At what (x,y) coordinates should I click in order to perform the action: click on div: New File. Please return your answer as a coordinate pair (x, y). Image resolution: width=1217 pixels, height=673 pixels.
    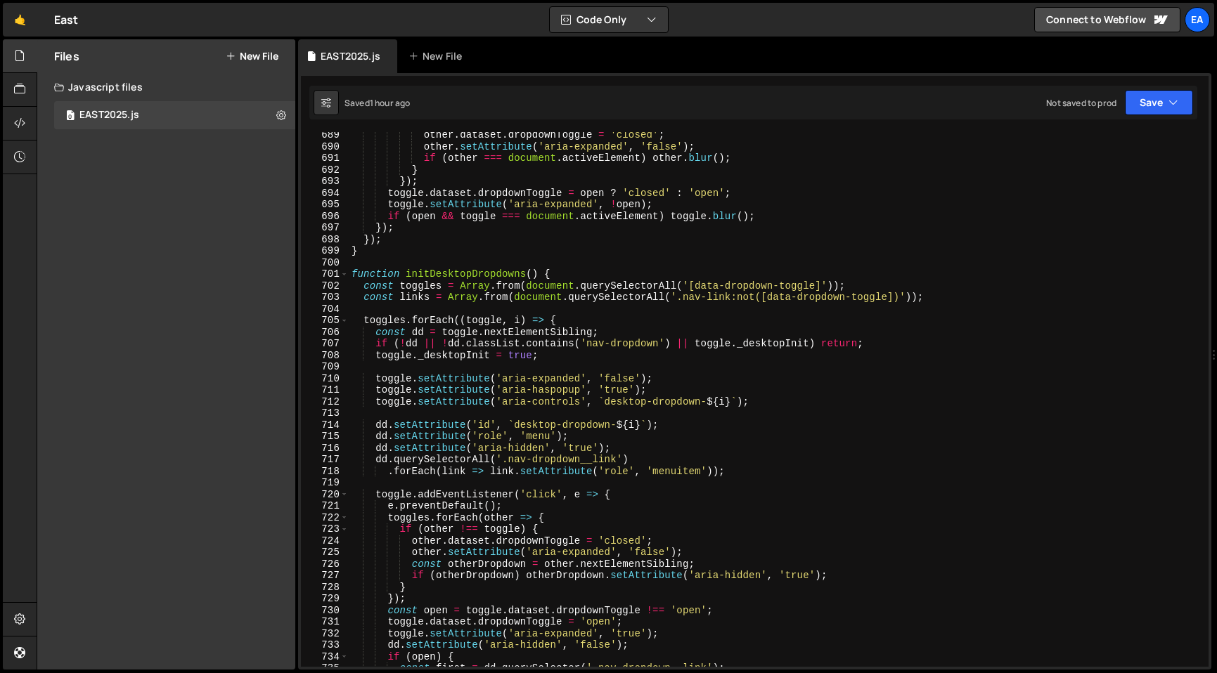
    Looking at the image, I should click on (438, 56).